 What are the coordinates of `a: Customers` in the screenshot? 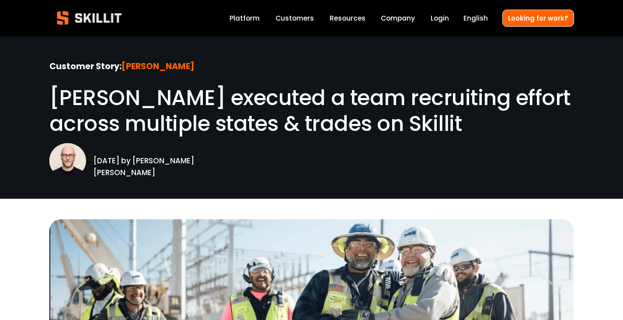 It's located at (295, 18).